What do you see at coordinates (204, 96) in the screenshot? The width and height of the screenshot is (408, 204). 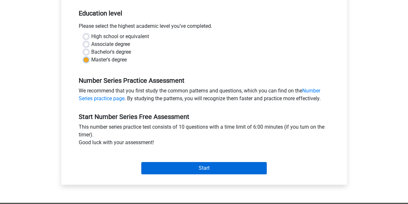 I see `div: We recommend that you first study the common patterns and questions, which you can find on the . ...` at bounding box center [204, 96].